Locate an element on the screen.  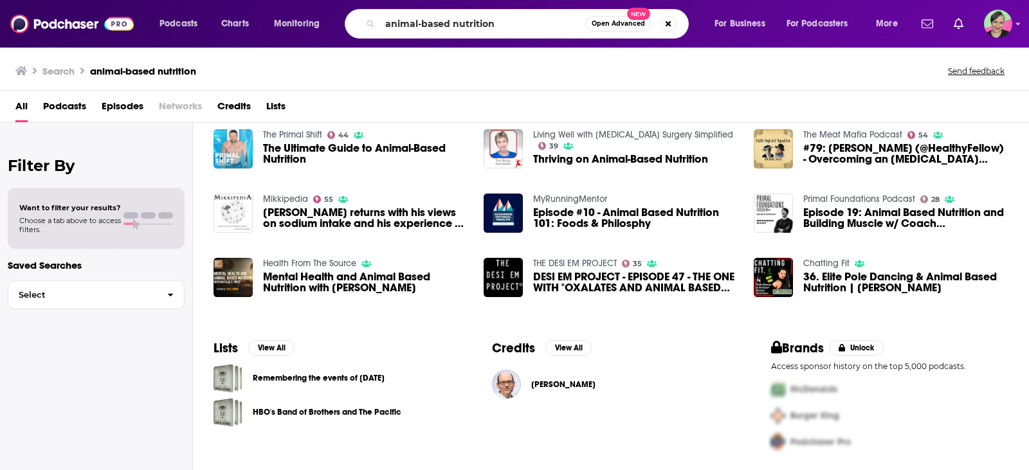
span: Charts is located at coordinates (235, 24).